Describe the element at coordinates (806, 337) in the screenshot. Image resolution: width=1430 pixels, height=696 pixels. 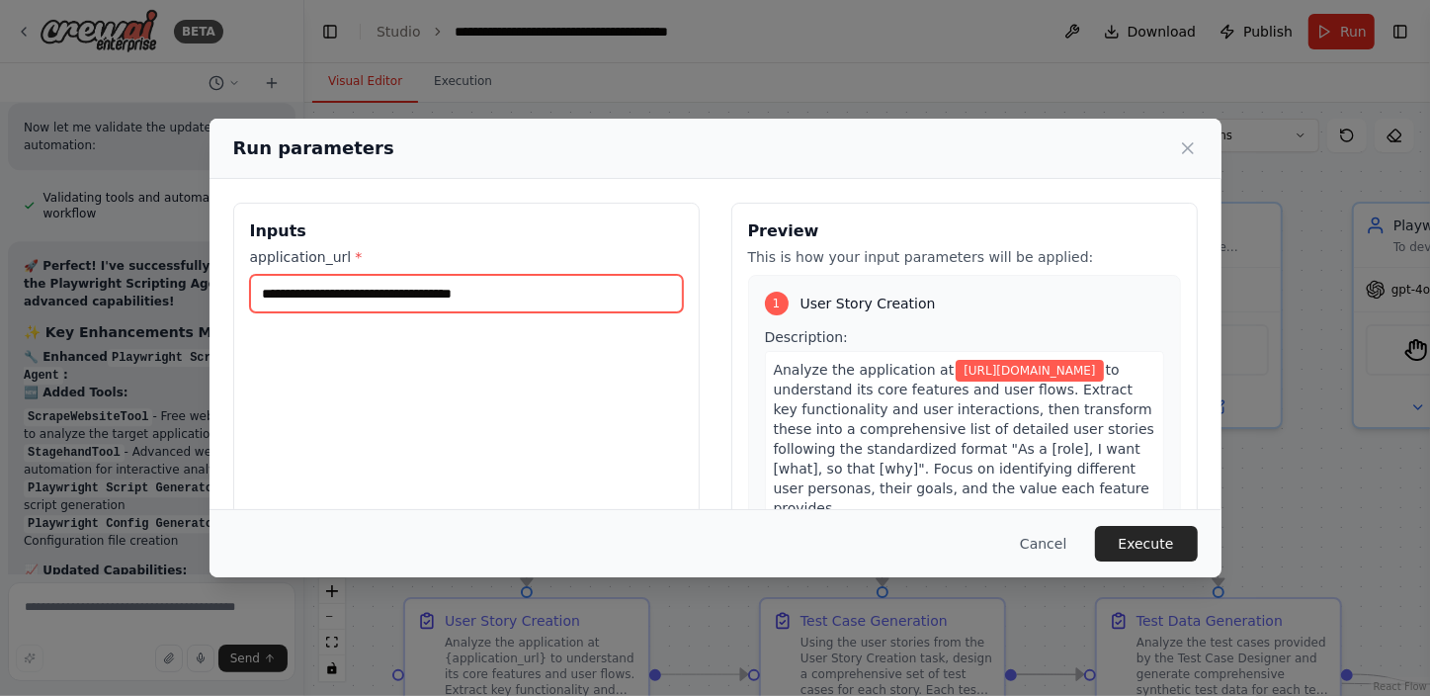
I see `span: Description:` at that location.